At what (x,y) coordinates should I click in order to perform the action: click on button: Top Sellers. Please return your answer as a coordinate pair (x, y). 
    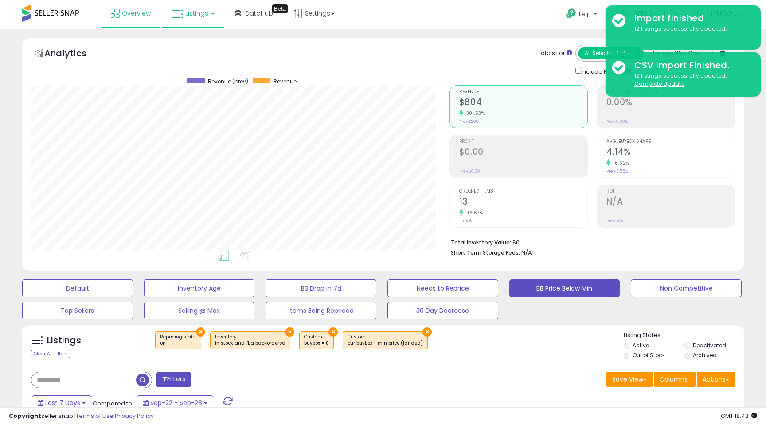
    Looking at the image, I should click on (78, 310).